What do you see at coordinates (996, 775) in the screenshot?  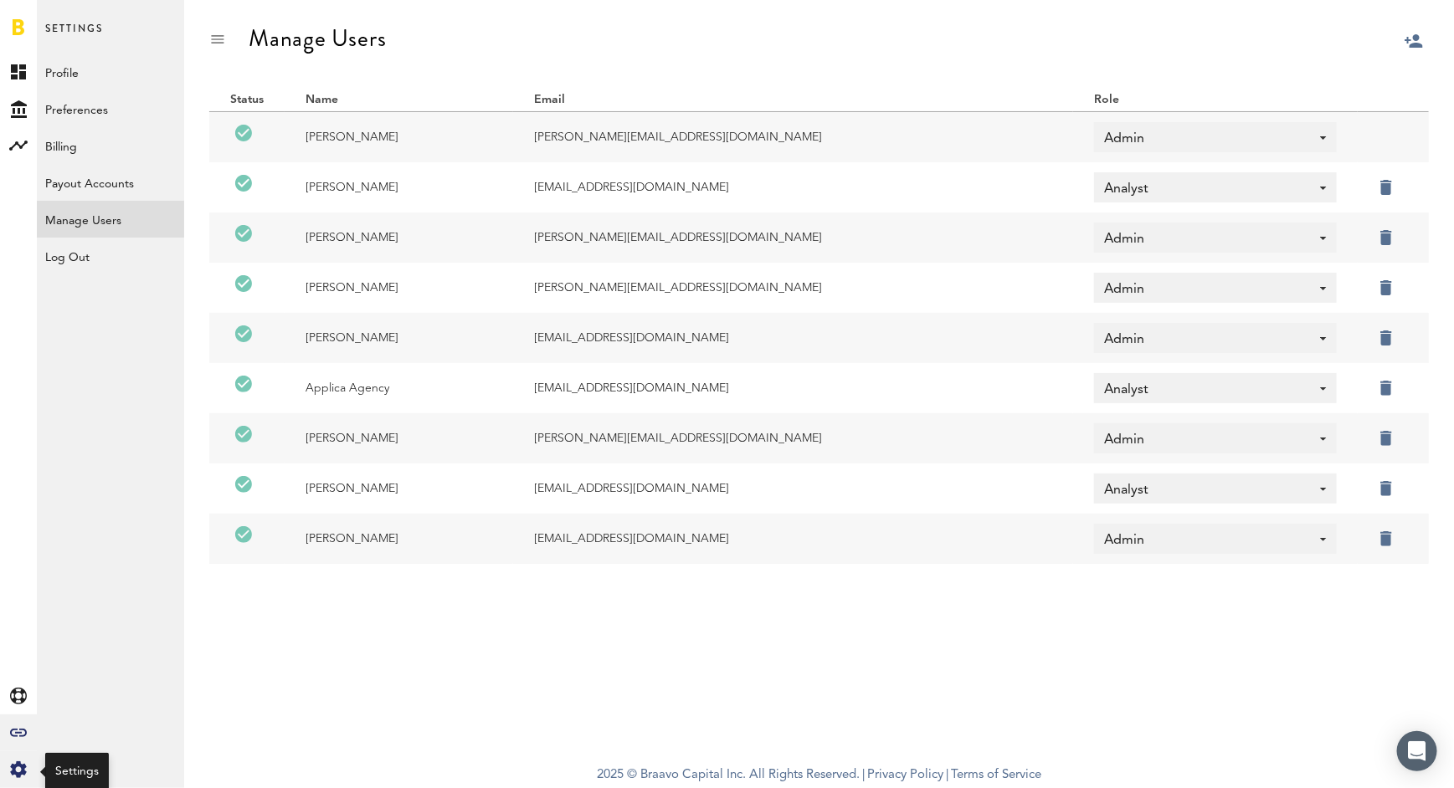 I see `a: Terms of Service` at bounding box center [996, 775].